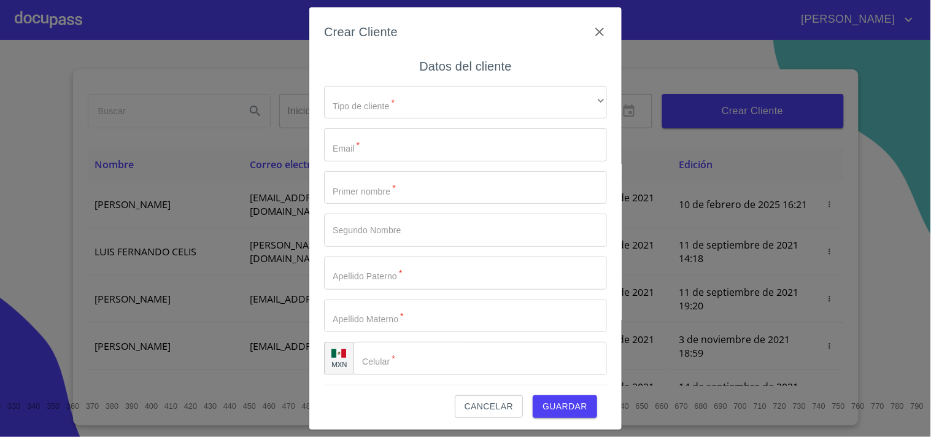 The image size is (931, 437). I want to click on h6: Datos del cliente, so click(465, 66).